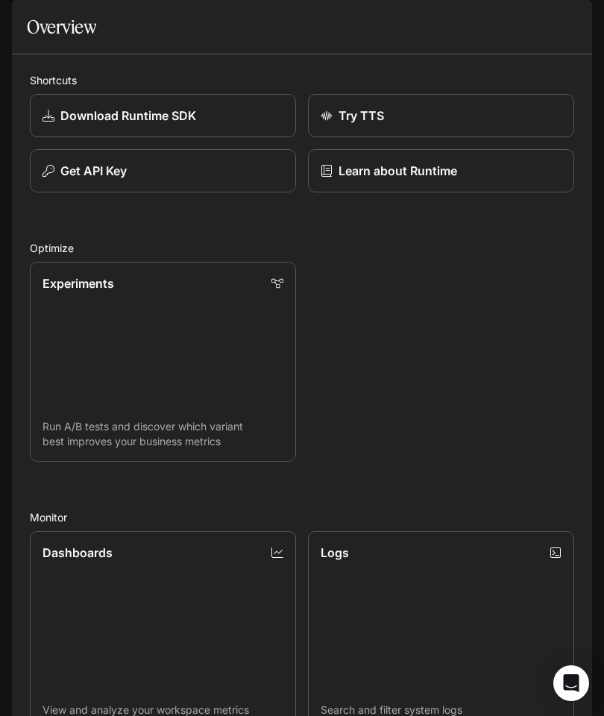 This screenshot has width=604, height=716. I want to click on p: Try TTS, so click(361, 116).